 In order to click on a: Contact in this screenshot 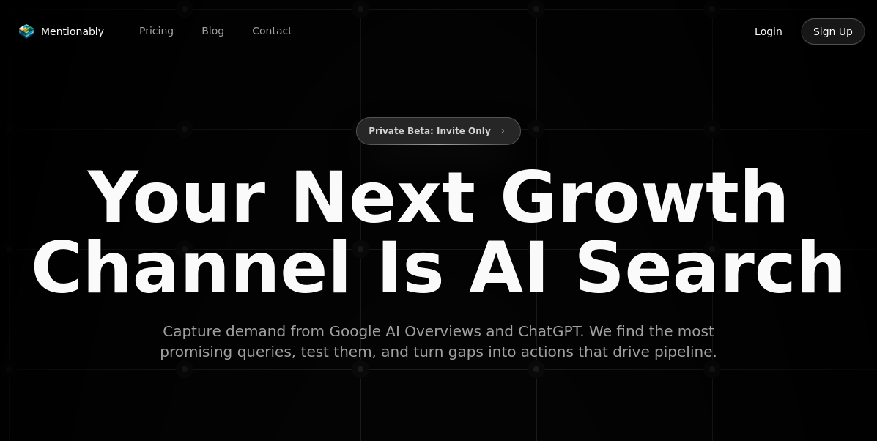, I will do `click(272, 31)`.